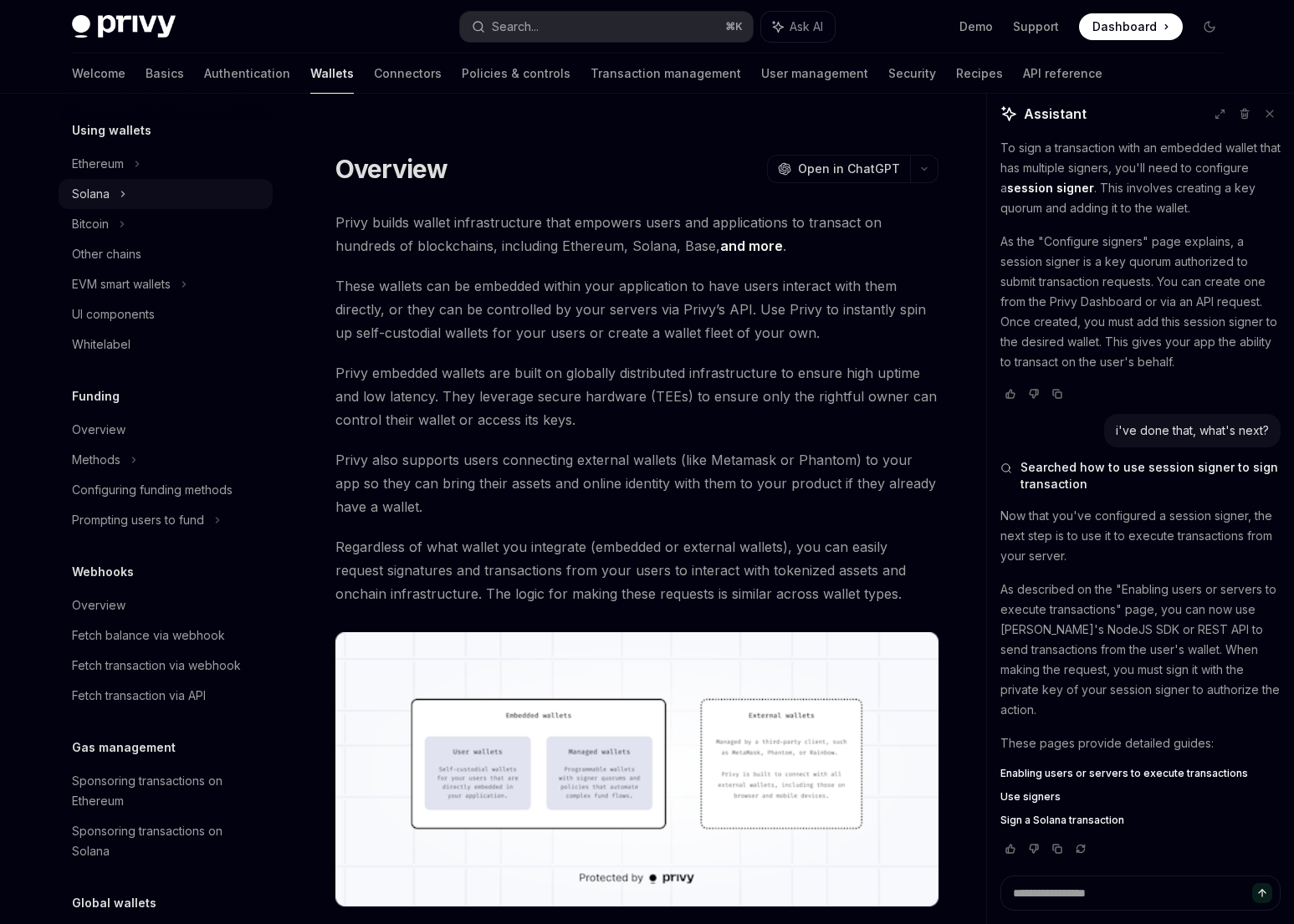 Image resolution: width=1294 pixels, height=924 pixels. I want to click on a: Sign a Solana transaction, so click(1140, 820).